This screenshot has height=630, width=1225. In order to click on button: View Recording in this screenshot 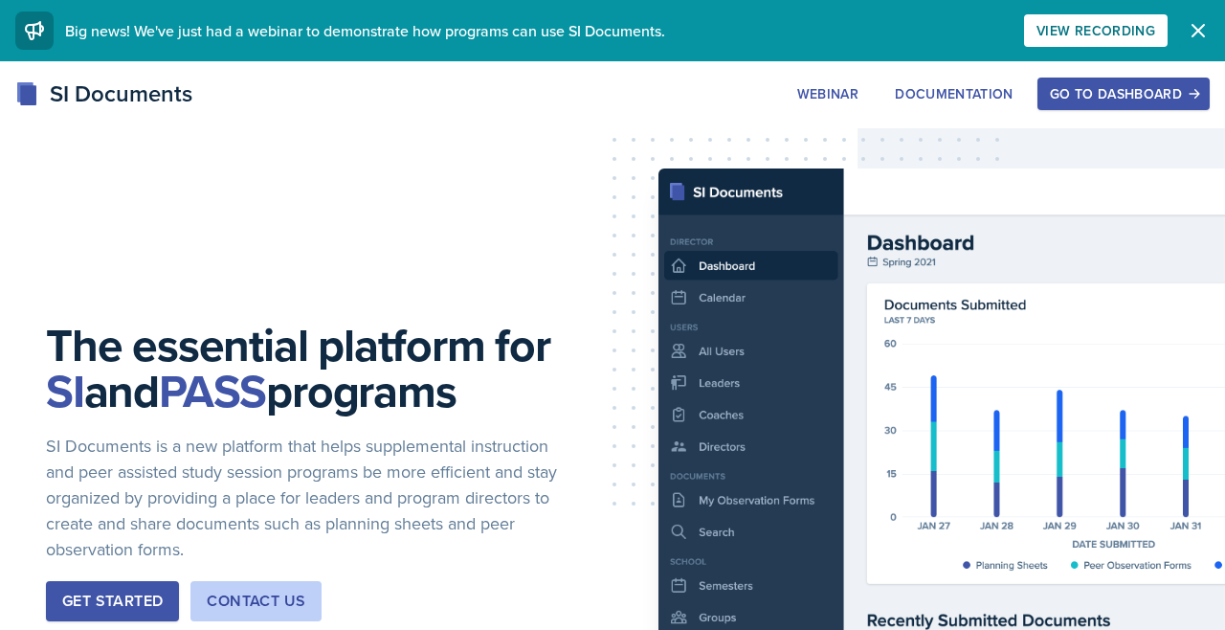, I will do `click(1096, 31)`.